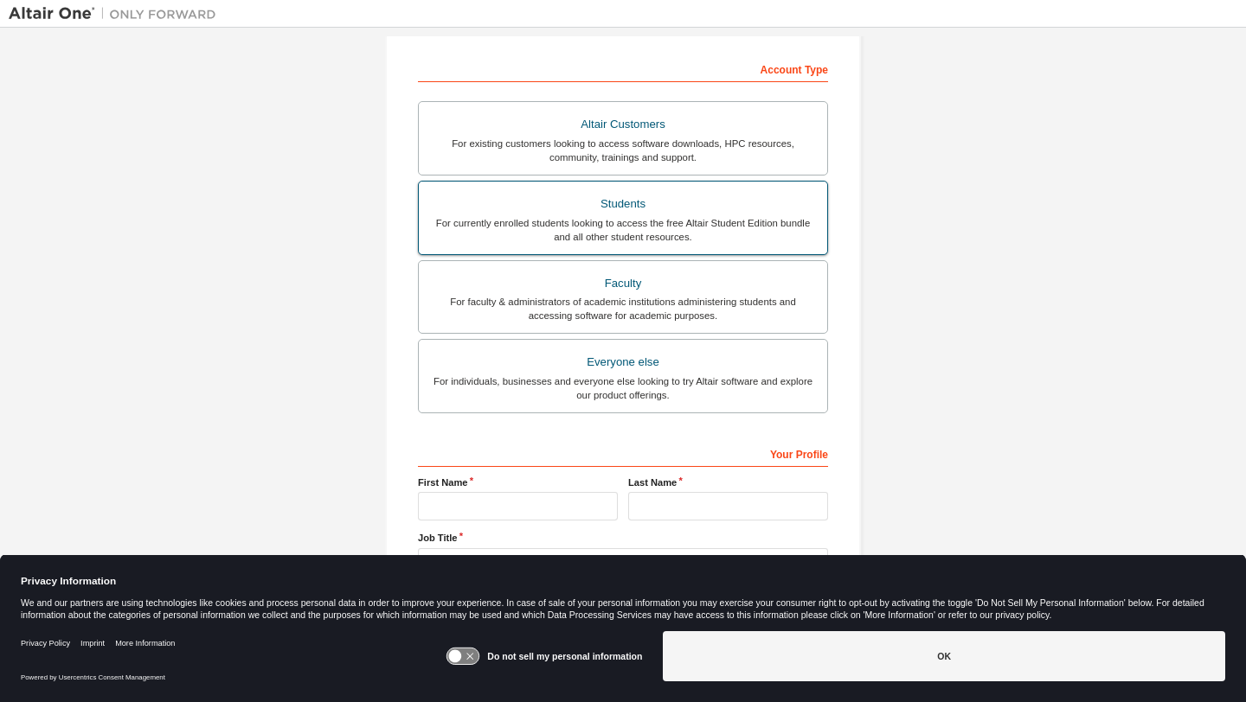 Image resolution: width=1246 pixels, height=702 pixels. I want to click on div: For currently enrolled students looking to access the free Altair Student Edition bundle and all ..., so click(623, 230).